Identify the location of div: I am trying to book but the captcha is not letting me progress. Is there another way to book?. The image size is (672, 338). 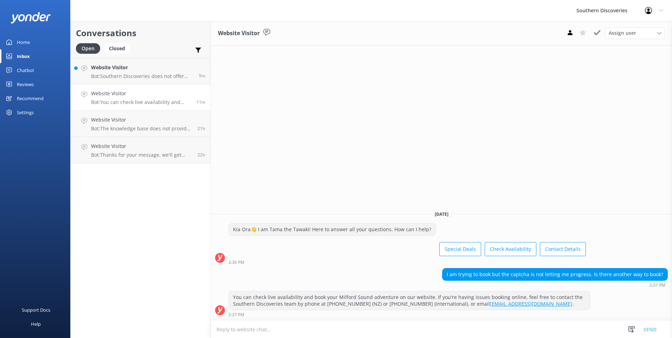
(555, 275).